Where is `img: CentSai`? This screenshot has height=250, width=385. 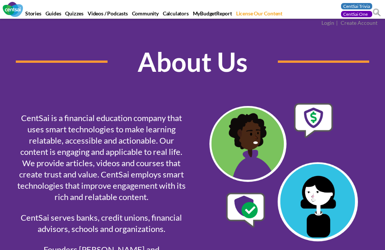
img: CentSai is located at coordinates (13, 9).